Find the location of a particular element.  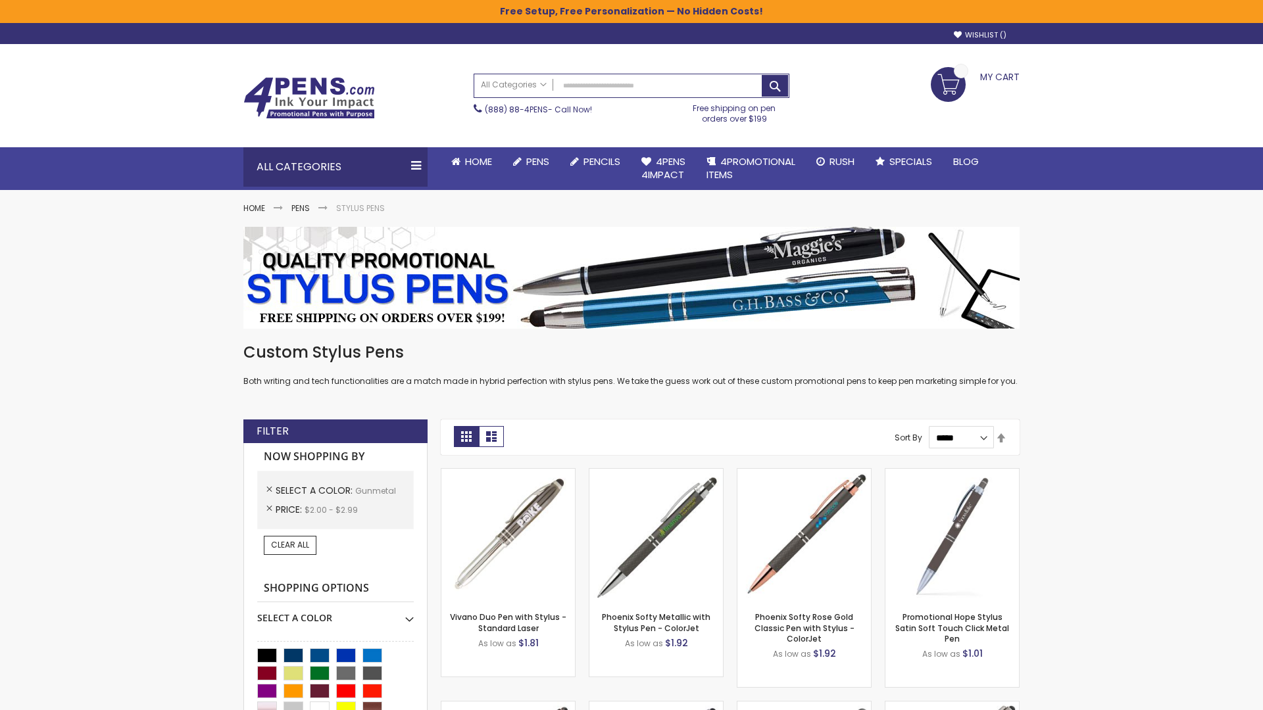

div: Select A Color is located at coordinates (335, 614).